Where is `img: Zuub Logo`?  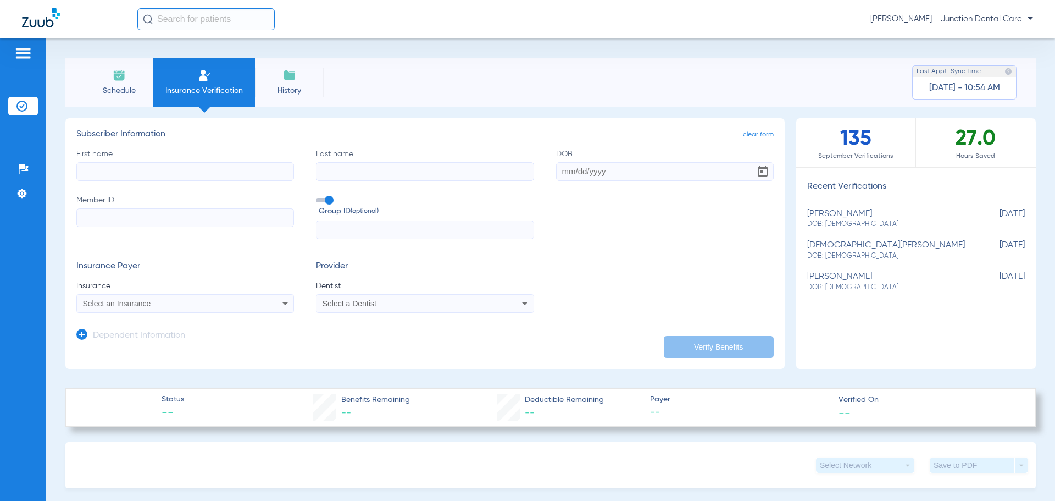
img: Zuub Logo is located at coordinates (41, 18).